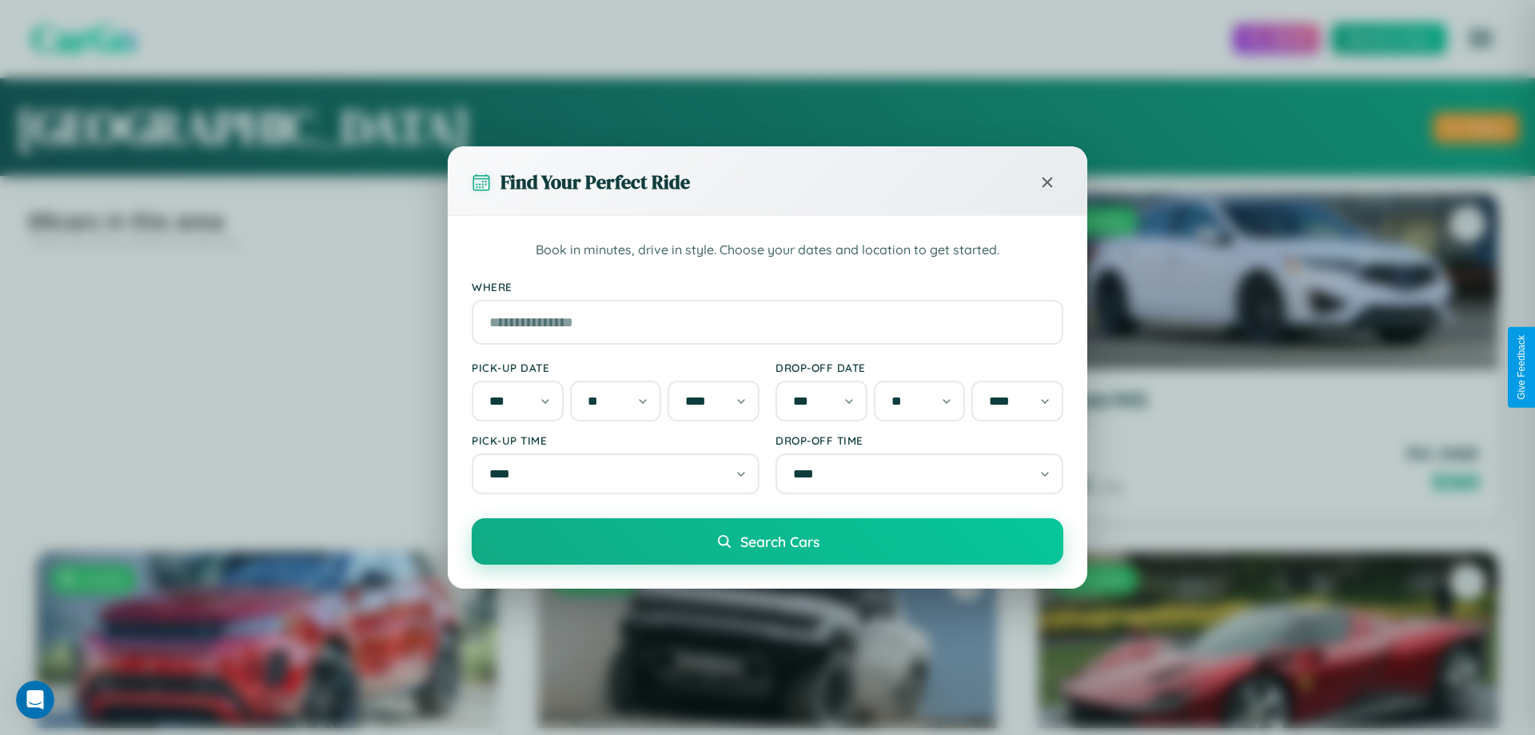  What do you see at coordinates (920, 367) in the screenshot?
I see `label: Drop-off Date` at bounding box center [920, 367].